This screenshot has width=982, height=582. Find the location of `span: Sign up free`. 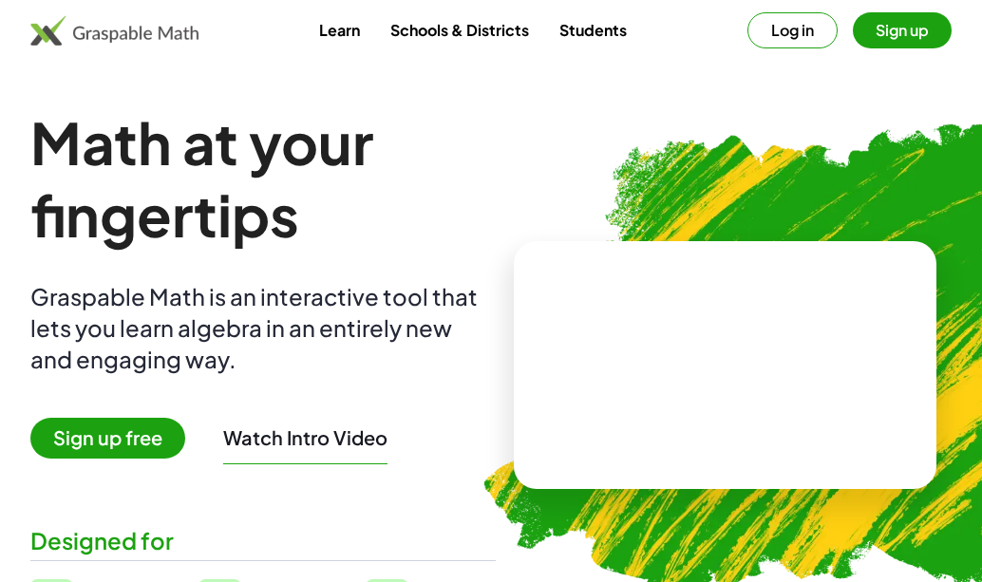

span: Sign up free is located at coordinates (107, 438).